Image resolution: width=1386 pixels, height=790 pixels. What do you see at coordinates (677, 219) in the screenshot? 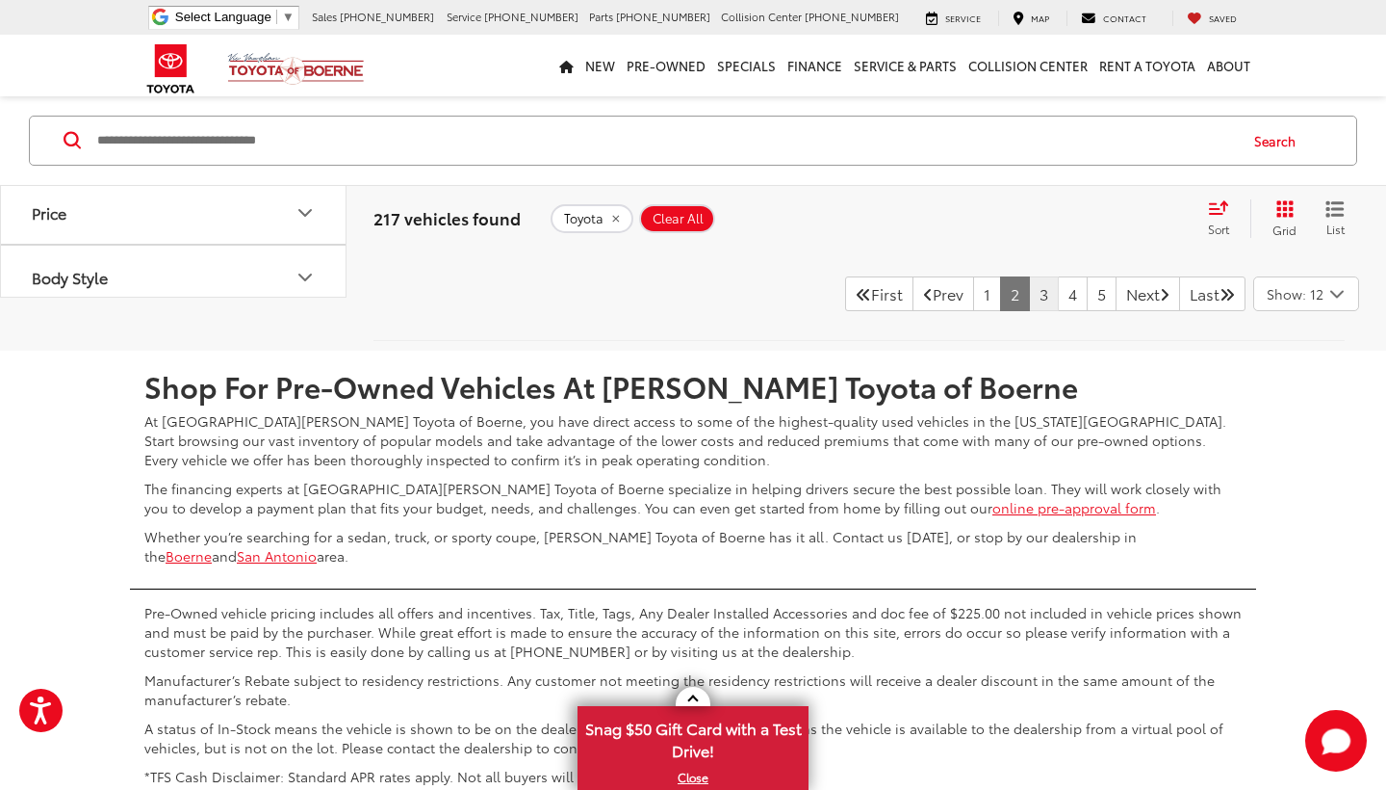
I see `button: Clear All` at bounding box center [677, 219].